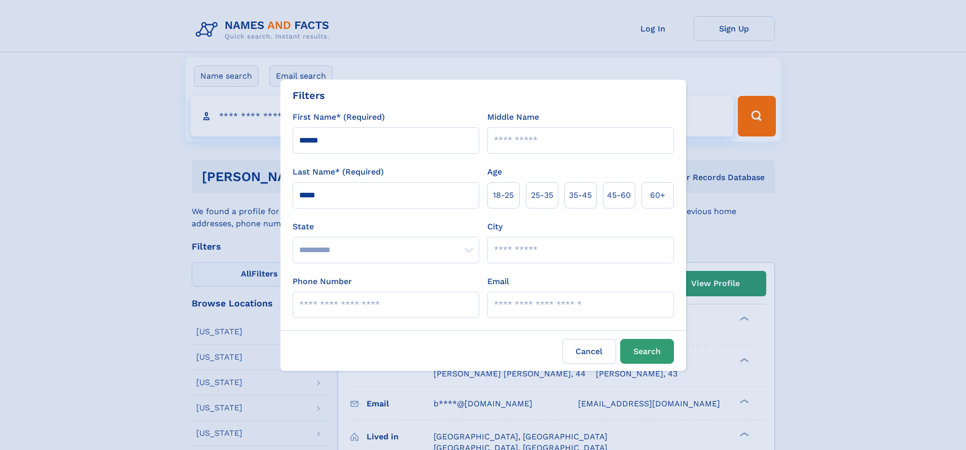 The height and width of the screenshot is (450, 966). What do you see at coordinates (386, 227) in the screenshot?
I see `label: State` at bounding box center [386, 227].